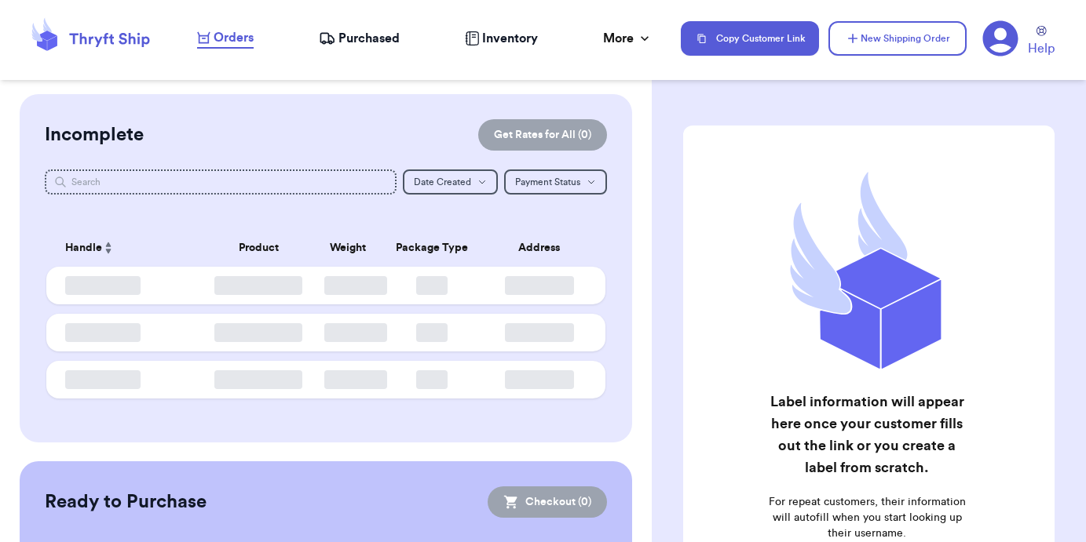  Describe the element at coordinates (1041, 42) in the screenshot. I see `a: Help` at that location.